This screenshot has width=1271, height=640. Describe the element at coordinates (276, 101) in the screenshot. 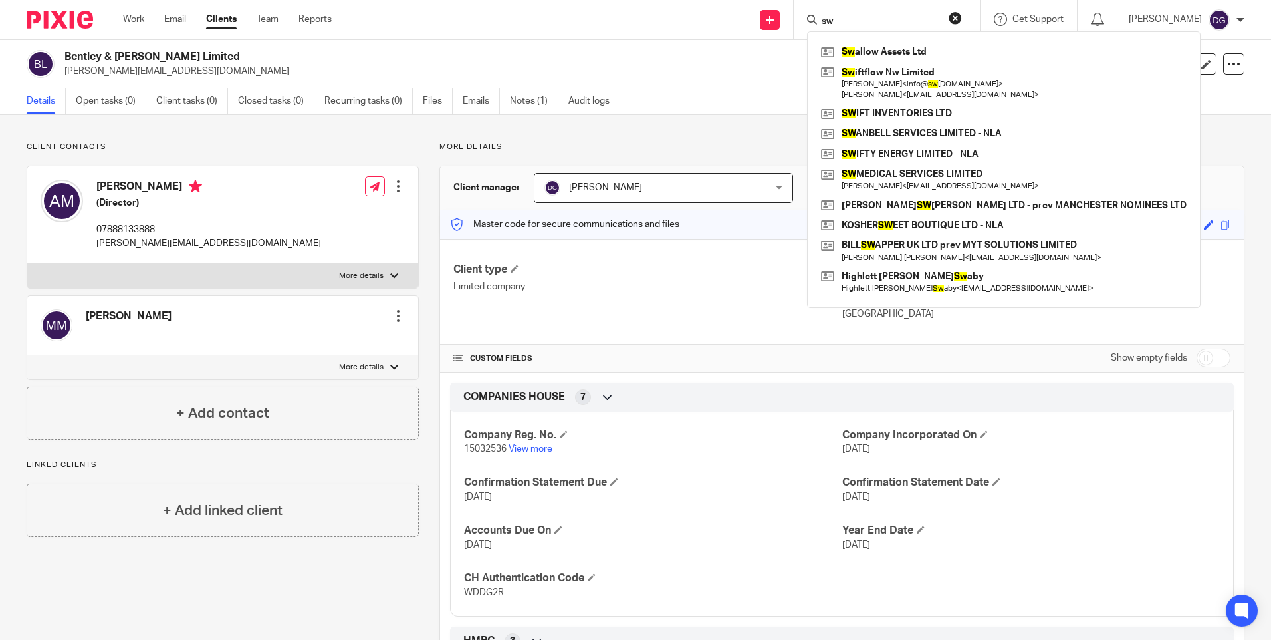

I see `a: Closed tasks (0)` at that location.